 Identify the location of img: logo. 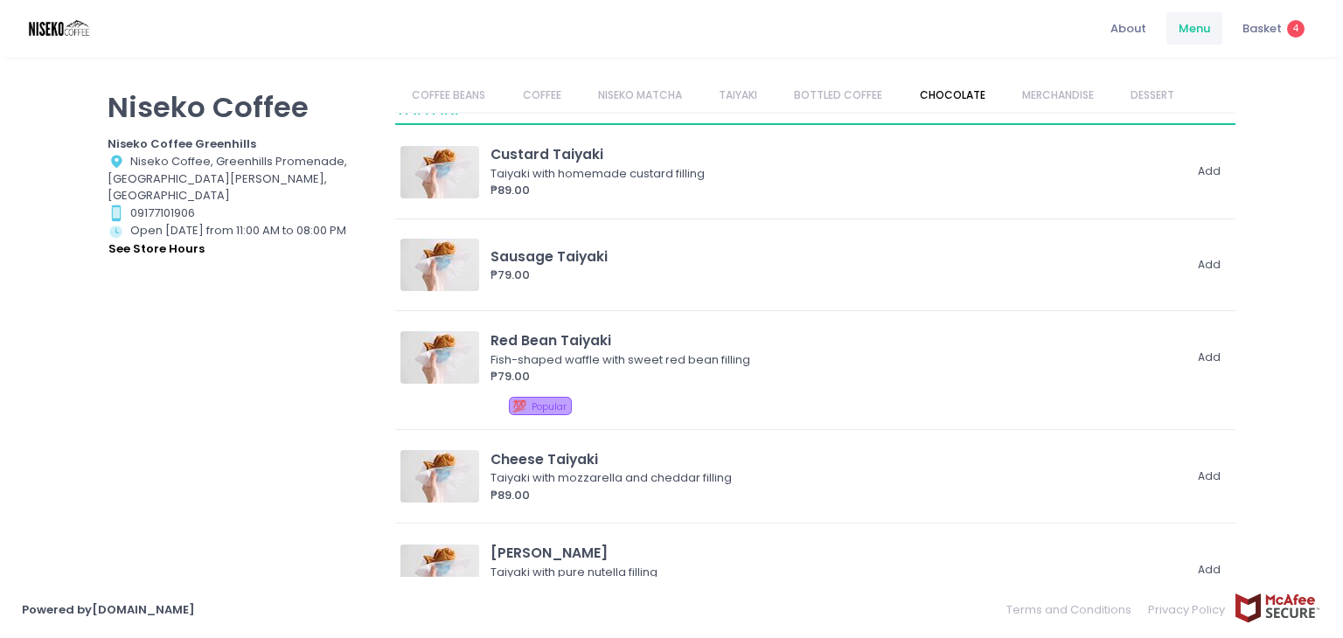
(61, 28).